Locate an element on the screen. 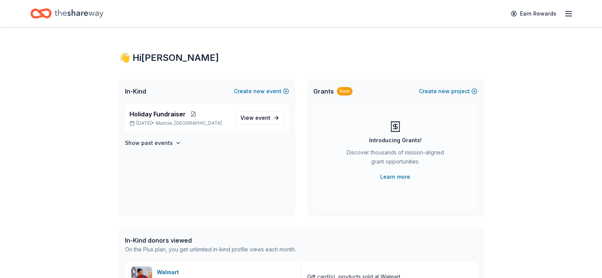 This screenshot has width=602, height=278. span: Grants is located at coordinates (324, 91).